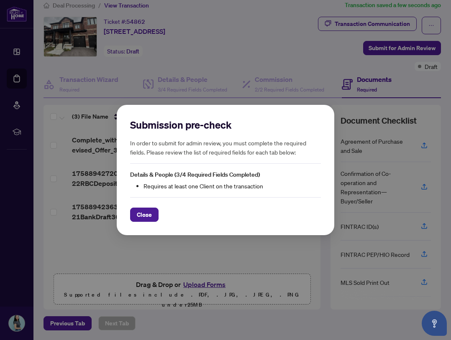  What do you see at coordinates (144, 215) in the screenshot?
I see `button: Close` at bounding box center [144, 215].